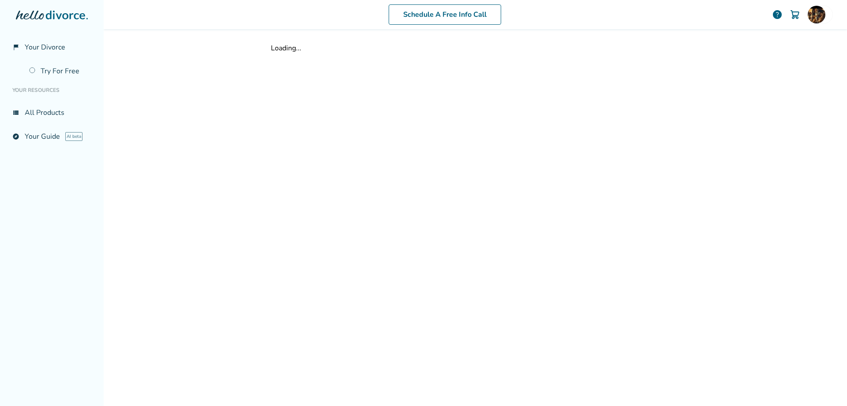  Describe the element at coordinates (16, 47) in the screenshot. I see `span: flag_2` at that location.